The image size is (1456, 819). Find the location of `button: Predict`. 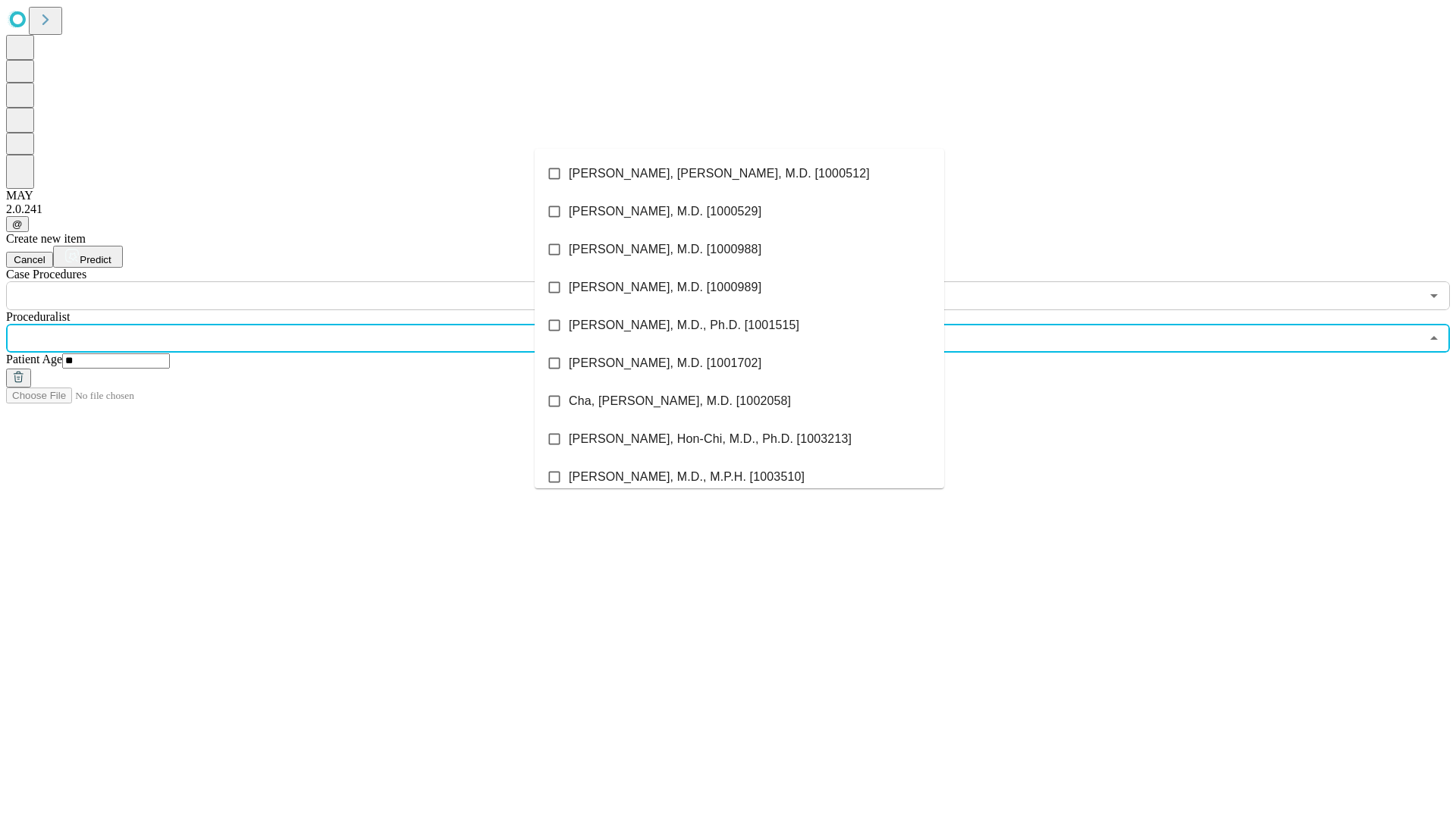

button: Predict is located at coordinates (88, 256).